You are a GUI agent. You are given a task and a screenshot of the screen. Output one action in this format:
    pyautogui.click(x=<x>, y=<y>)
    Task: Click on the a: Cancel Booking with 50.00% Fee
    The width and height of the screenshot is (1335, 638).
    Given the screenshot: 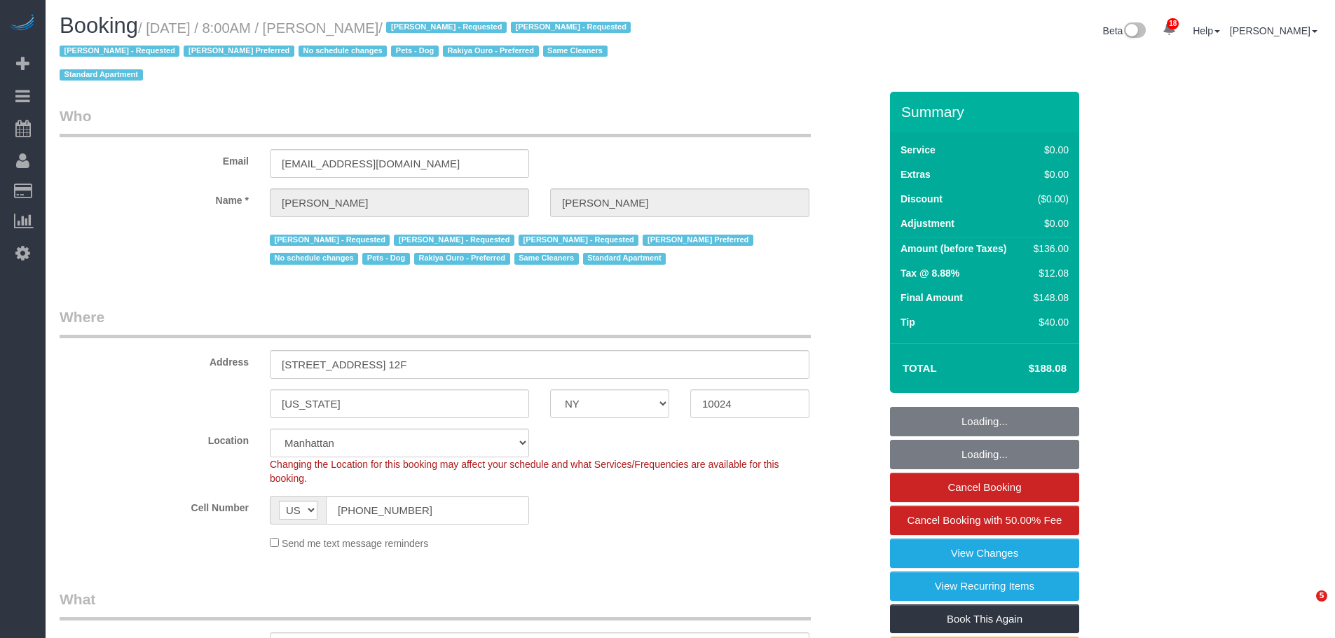 What is the action you would take?
    pyautogui.click(x=984, y=521)
    